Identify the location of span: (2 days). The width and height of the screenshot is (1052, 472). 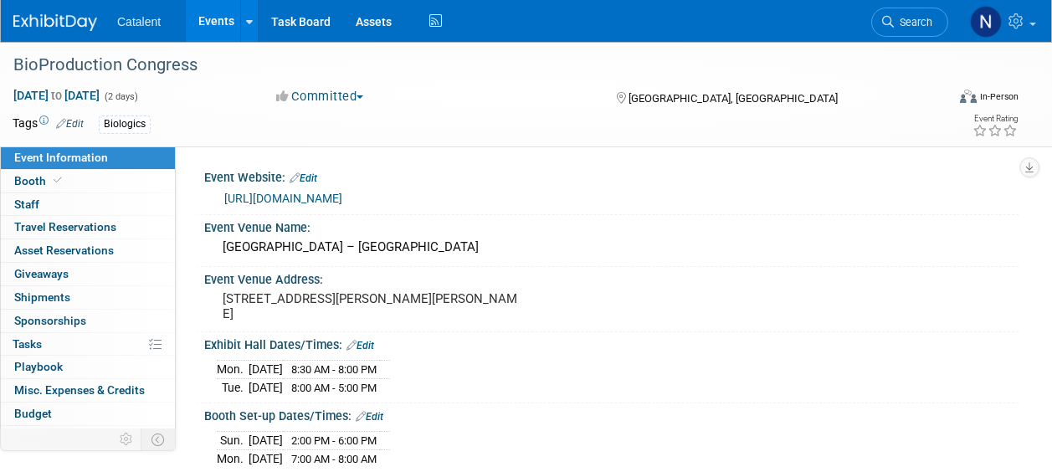
(121, 96).